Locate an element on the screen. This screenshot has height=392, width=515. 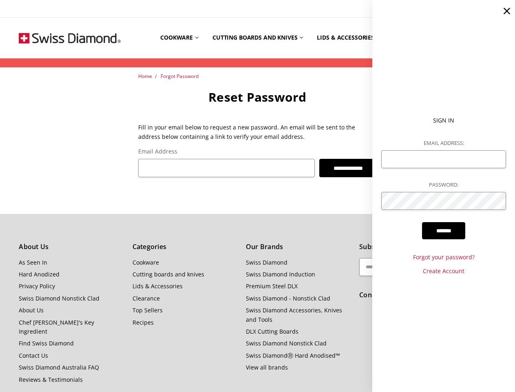
a: Create Account is located at coordinates (443, 271).